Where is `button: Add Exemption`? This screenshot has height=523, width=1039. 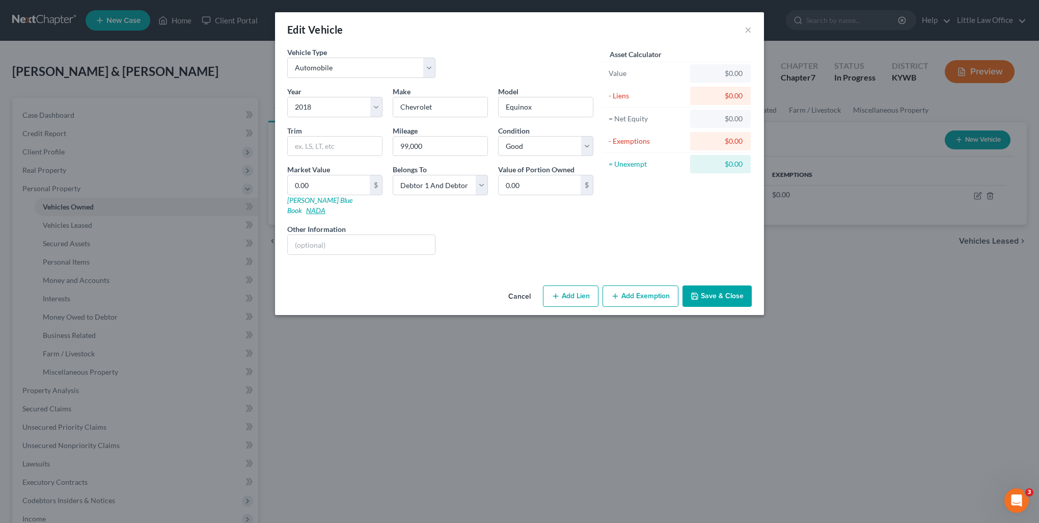 button: Add Exemption is located at coordinates (640, 296).